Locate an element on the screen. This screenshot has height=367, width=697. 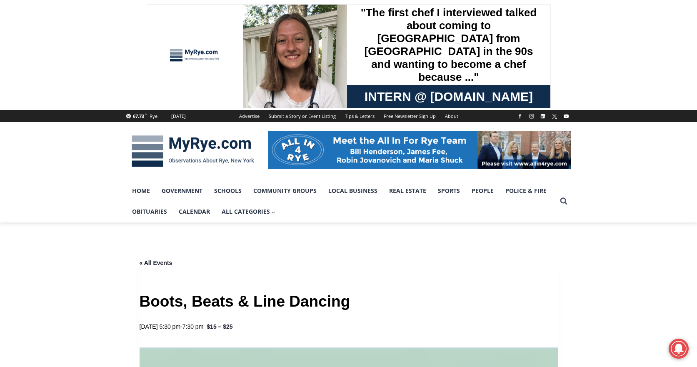
a: Government is located at coordinates (182, 191).